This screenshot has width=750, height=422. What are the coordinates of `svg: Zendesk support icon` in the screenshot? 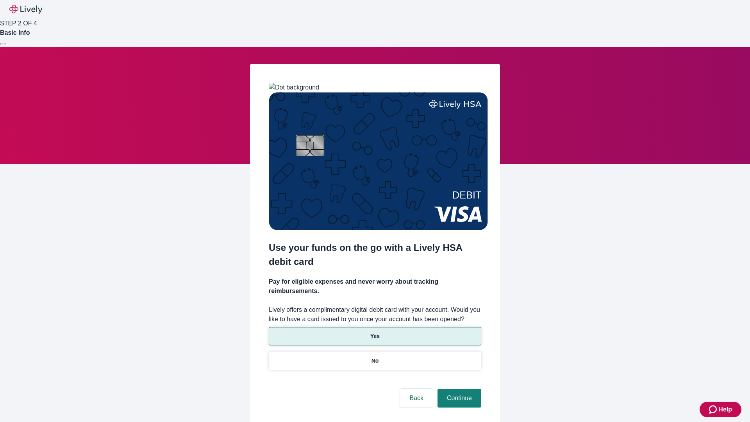 It's located at (713, 409).